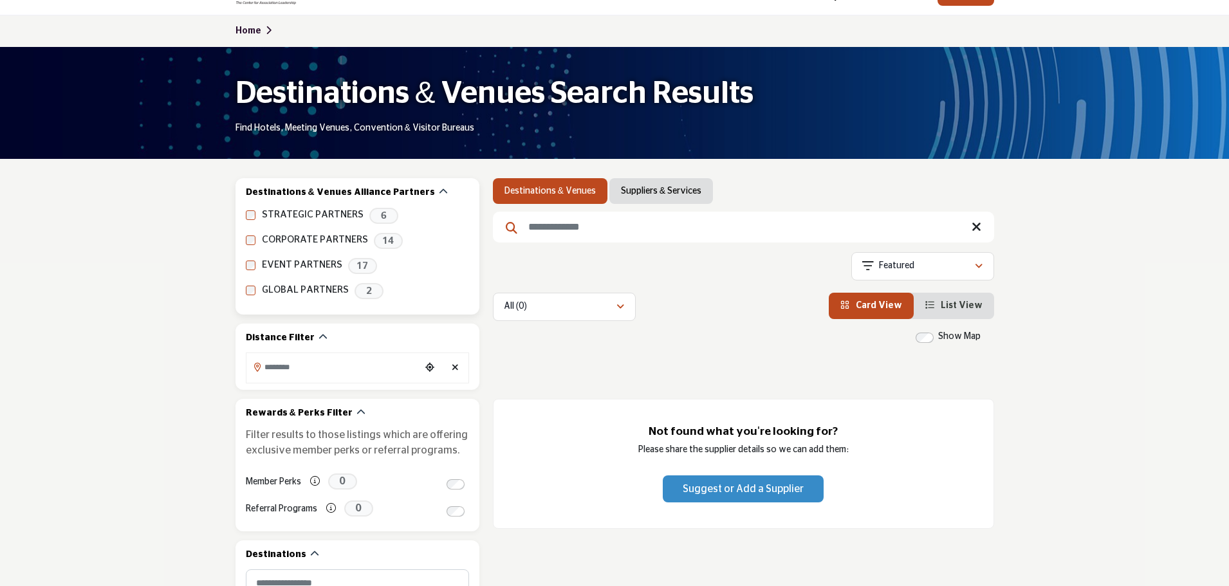 This screenshot has width=1229, height=586. What do you see at coordinates (430, 368) in the screenshot?
I see `div: Choose your current location` at bounding box center [430, 368].